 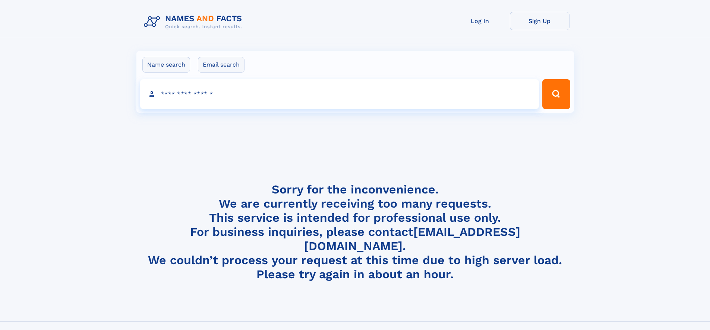 I want to click on label: Name search, so click(x=166, y=65).